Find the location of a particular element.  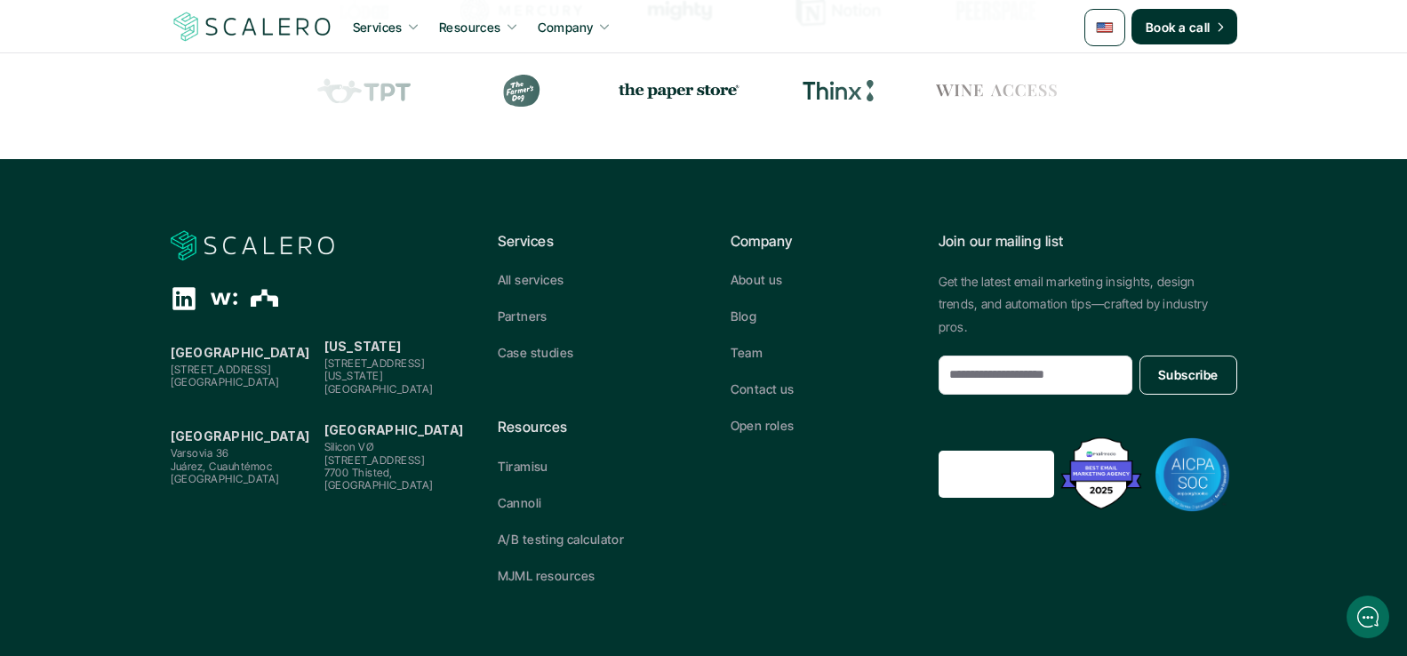

a: A/B testing calculator is located at coordinates (587, 539).